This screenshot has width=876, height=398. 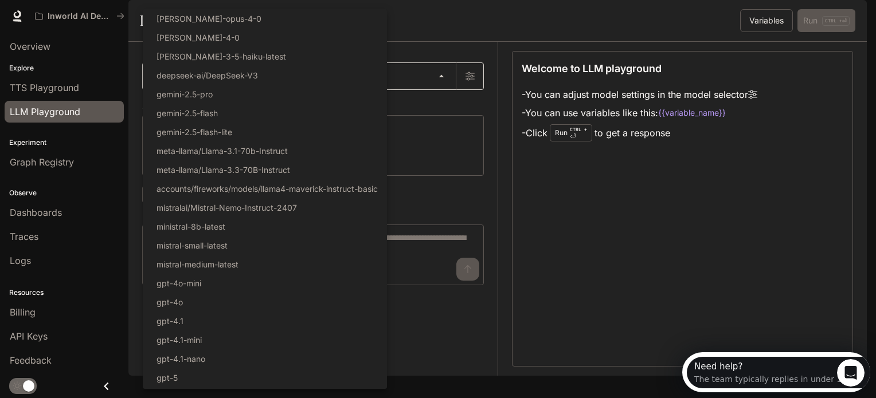 I want to click on p: mistral-small-latest, so click(x=192, y=245).